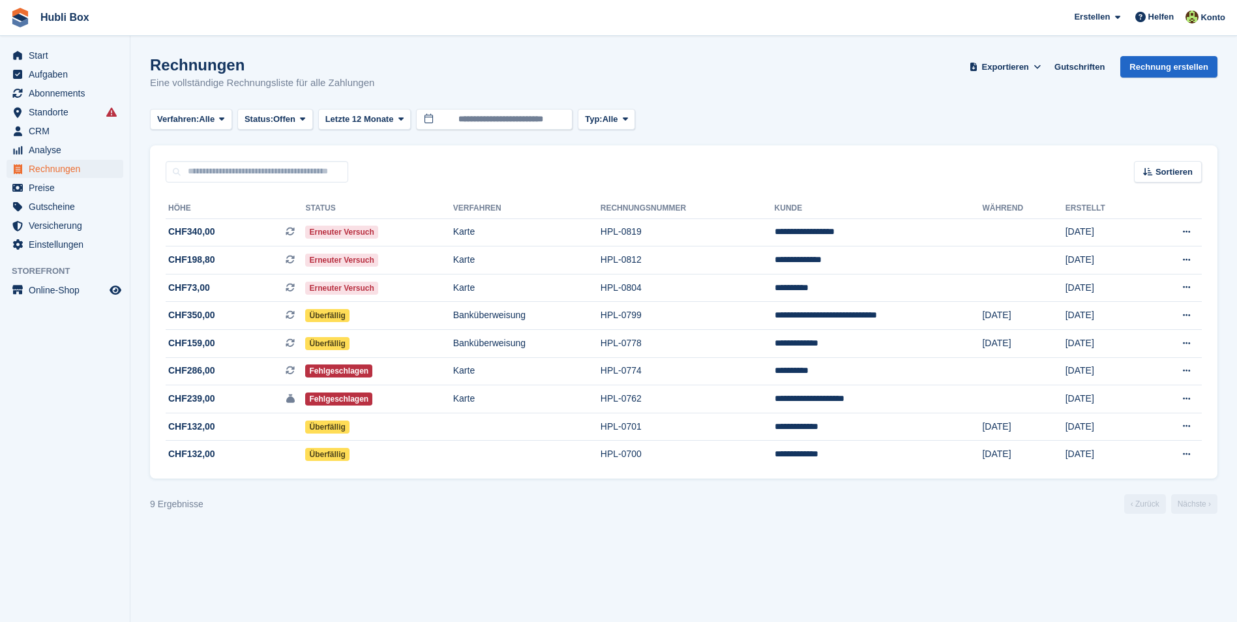 This screenshot has height=622, width=1237. I want to click on span: Typ:, so click(593, 119).